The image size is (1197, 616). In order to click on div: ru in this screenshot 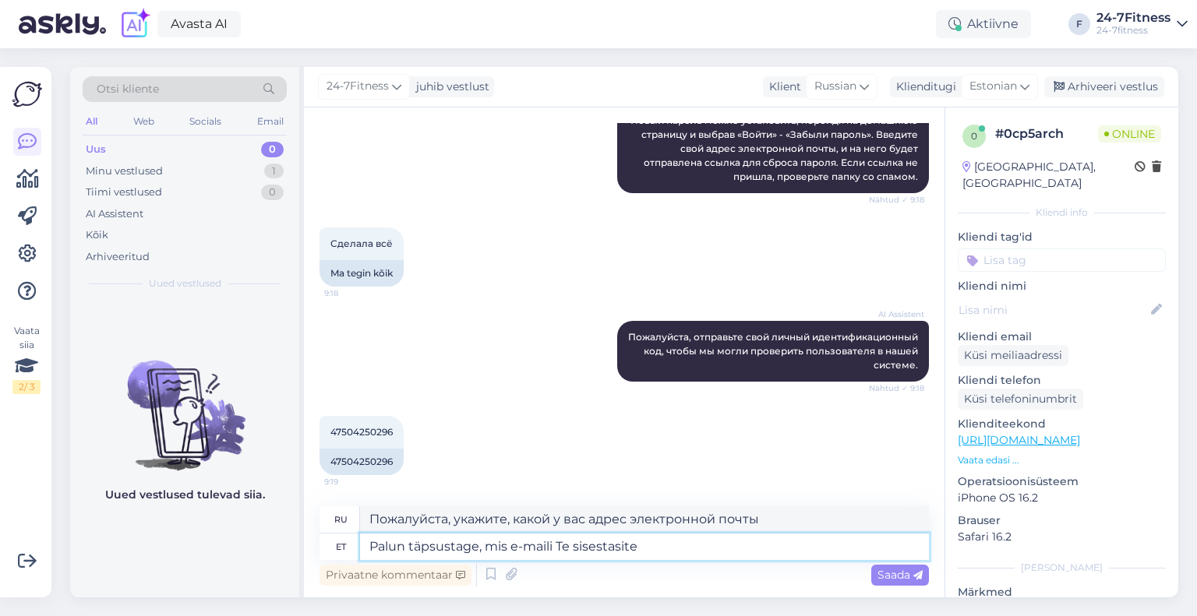, I will do `click(341, 520)`.